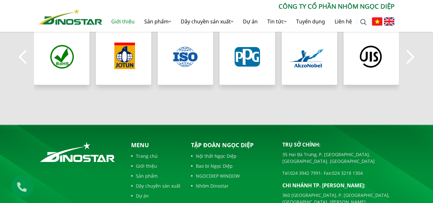 The image size is (433, 203). I want to click on a: NGOCDIEP WINDOW, so click(232, 176).